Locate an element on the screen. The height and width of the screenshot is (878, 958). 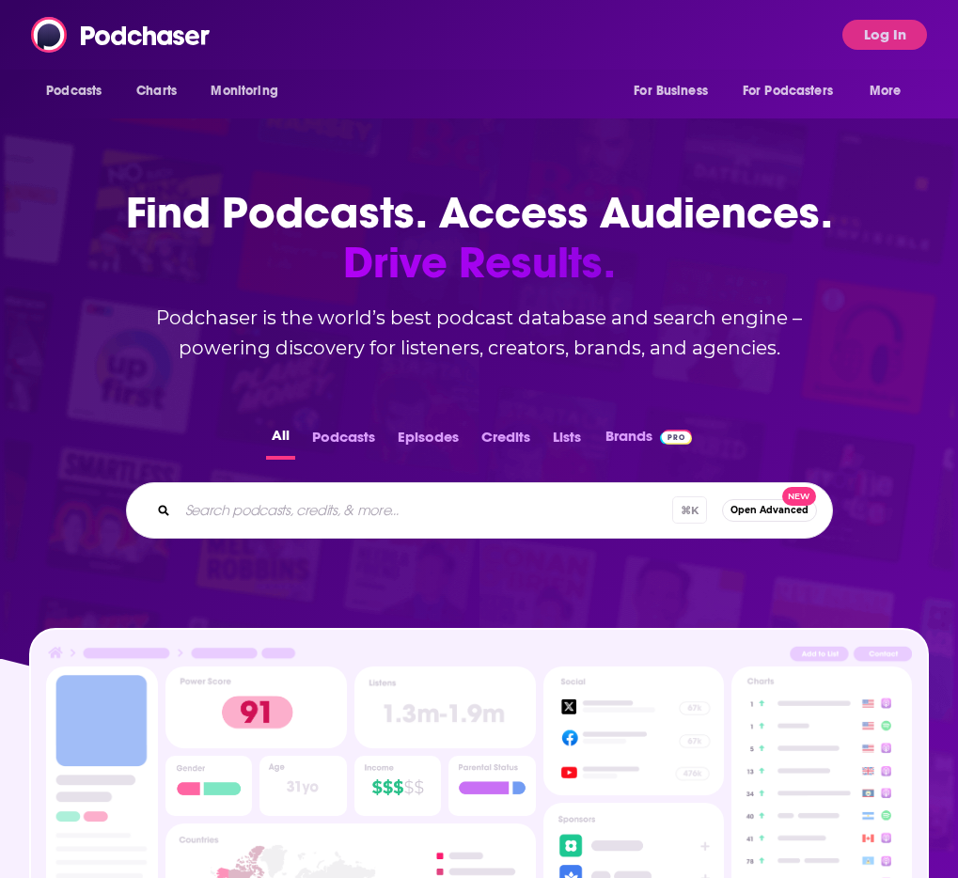
img: Podcast Insights Income is located at coordinates (398, 785).